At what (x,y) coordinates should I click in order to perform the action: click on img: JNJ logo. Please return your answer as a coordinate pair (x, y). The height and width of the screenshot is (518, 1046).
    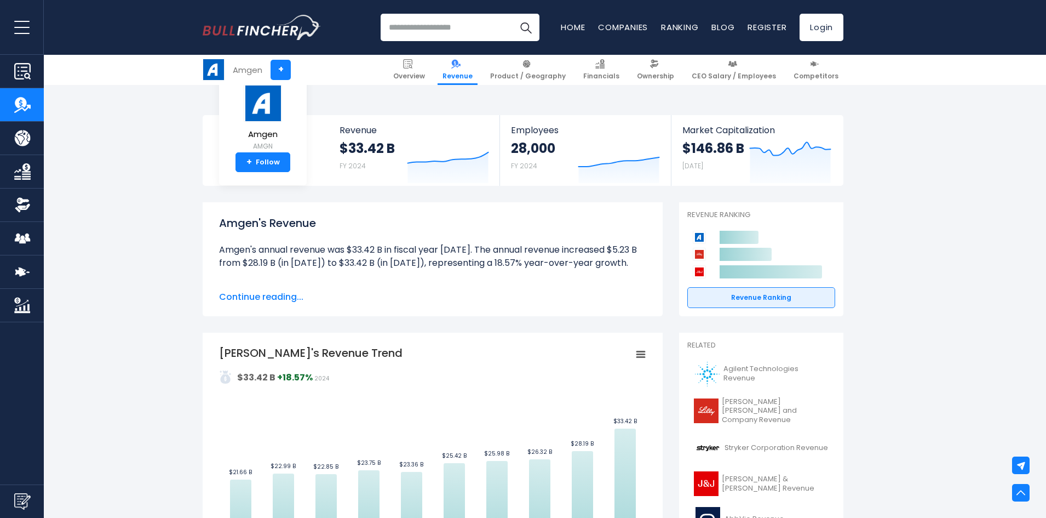
    Looking at the image, I should click on (706, 483).